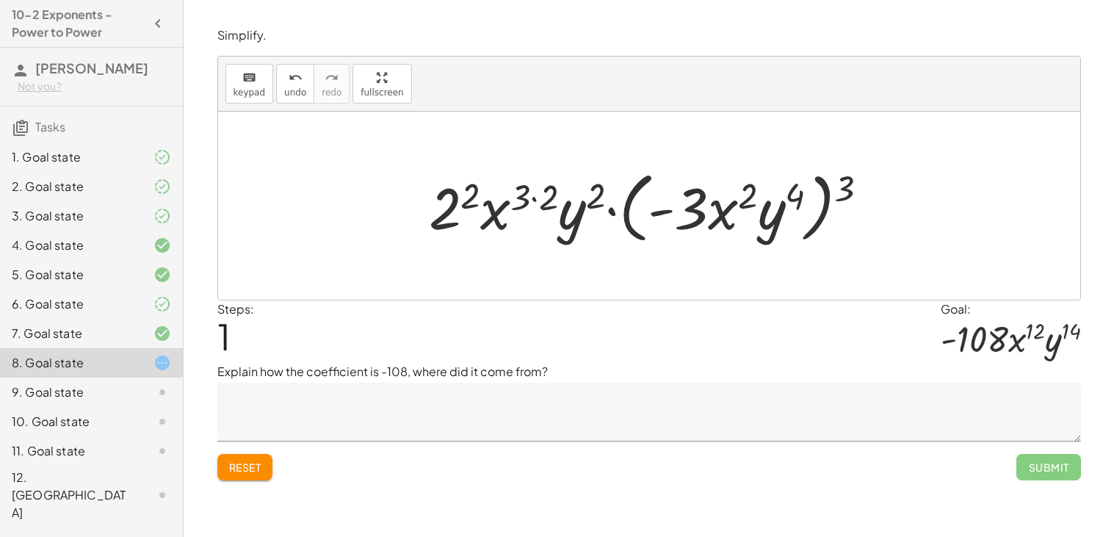 Image resolution: width=1114 pixels, height=537 pixels. Describe the element at coordinates (71, 363) in the screenshot. I see `div: 8. Goal state` at that location.